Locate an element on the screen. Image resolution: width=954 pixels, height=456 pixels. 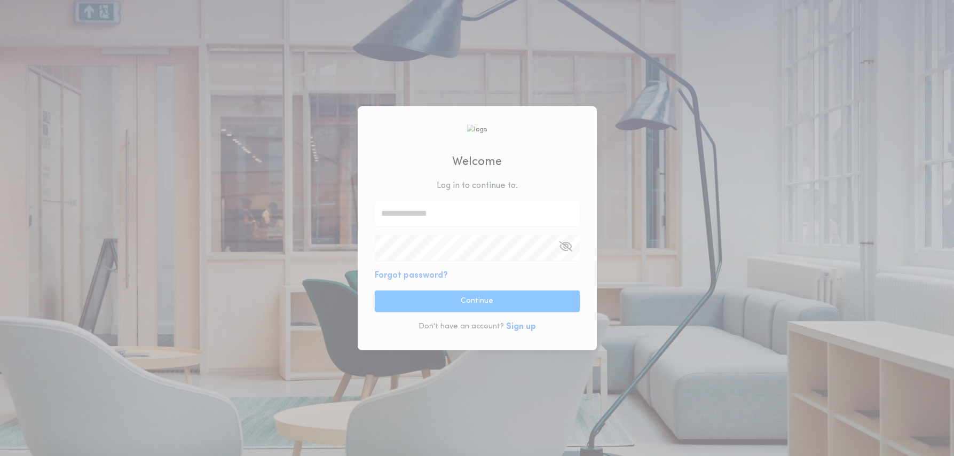
img: logo is located at coordinates (477, 129).